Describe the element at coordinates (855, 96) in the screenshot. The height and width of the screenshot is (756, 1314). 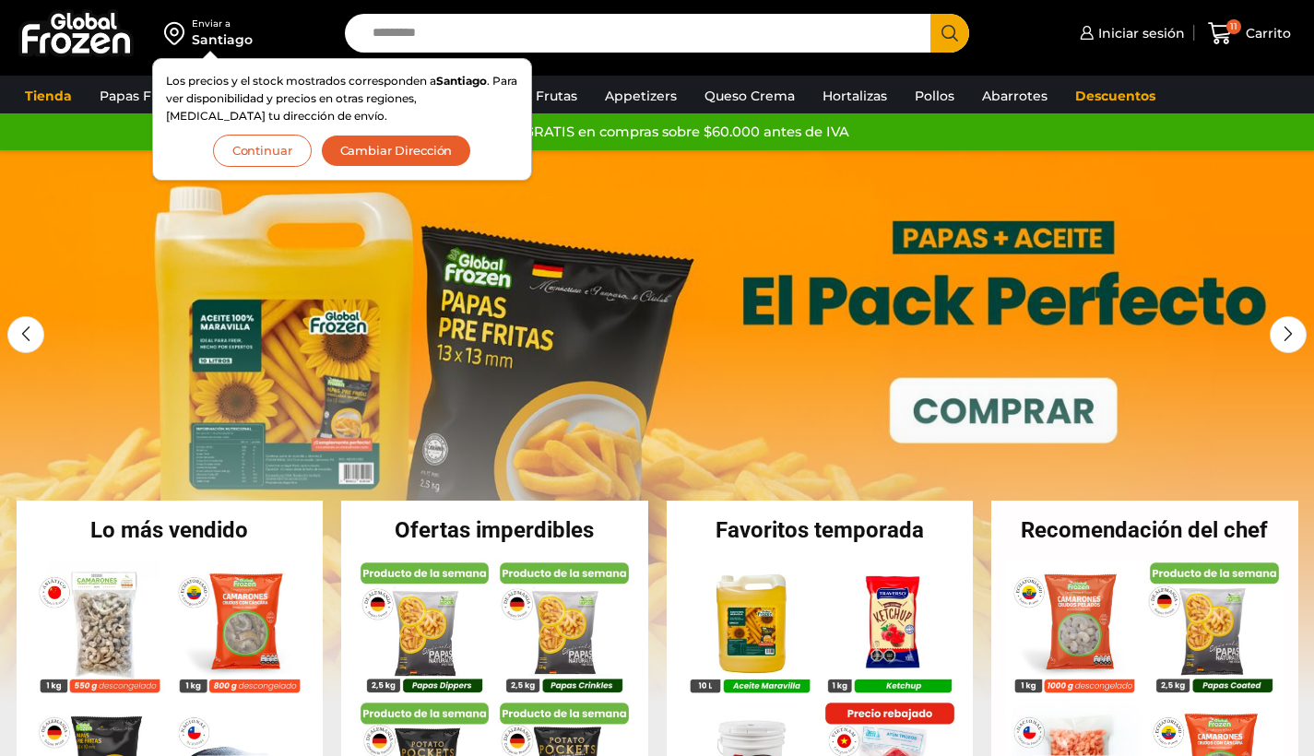
I see `a: Hortalizas` at that location.